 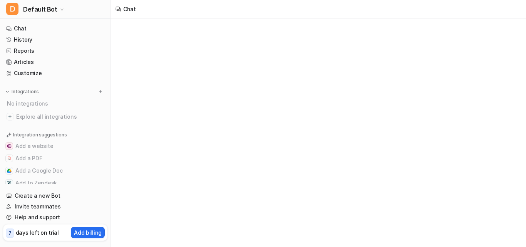 What do you see at coordinates (10, 233) in the screenshot?
I see `p: 7` at bounding box center [10, 233].